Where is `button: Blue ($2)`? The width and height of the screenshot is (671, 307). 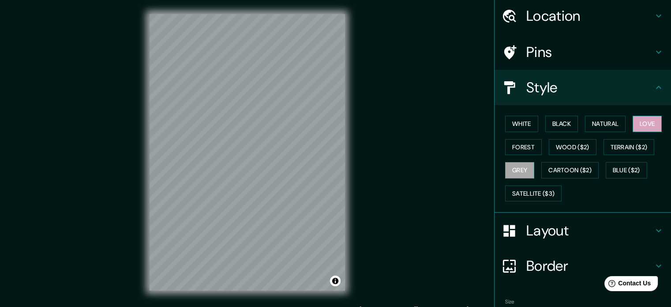 button: Blue ($2) is located at coordinates (626, 170).